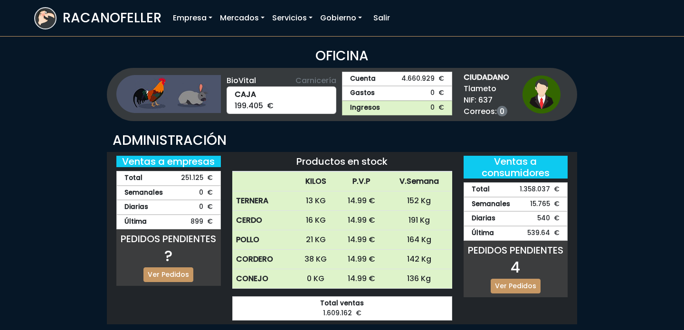 The height and width of the screenshot is (330, 684). What do you see at coordinates (486, 100) in the screenshot?
I see `span: NIF: 637` at bounding box center [486, 100].